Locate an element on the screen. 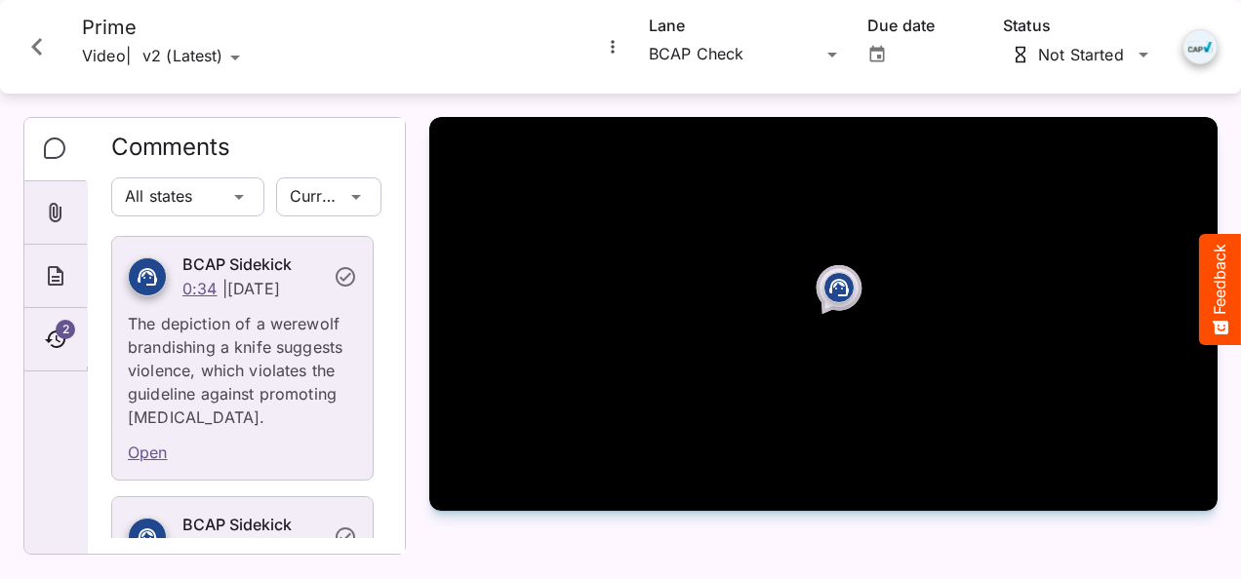 Image resolution: width=1241 pixels, height=579 pixels. div: Attachments is located at coordinates (56, 213).